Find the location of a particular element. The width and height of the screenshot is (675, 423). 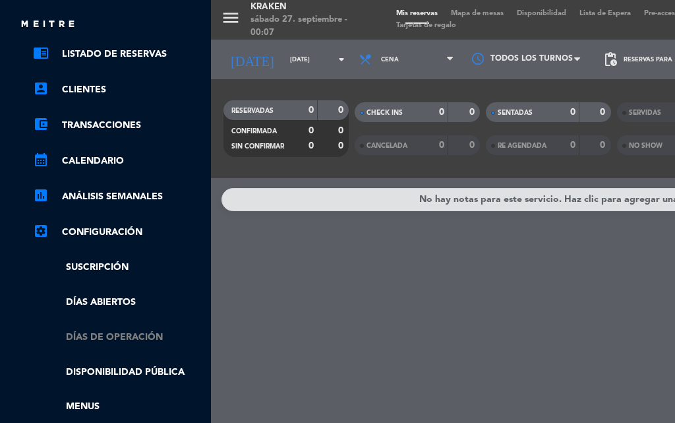

a: chrome_reader_modeListado de Reservas is located at coordinates (119, 54).